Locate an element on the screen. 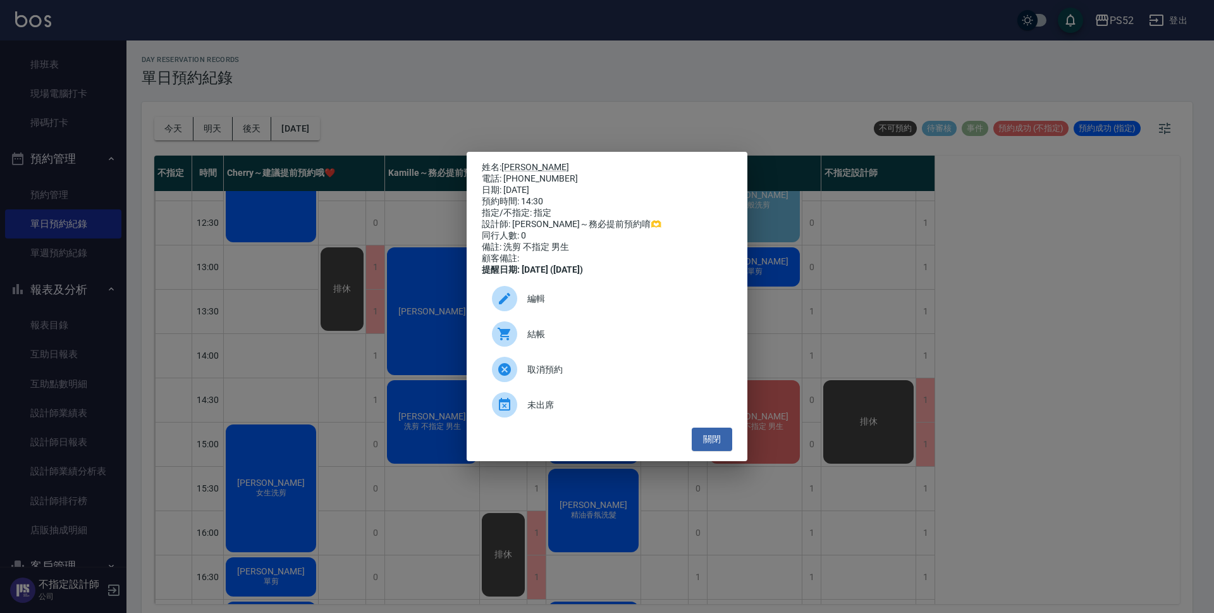 Image resolution: width=1214 pixels, height=613 pixels. div: 顧客備註: is located at coordinates (607, 259).